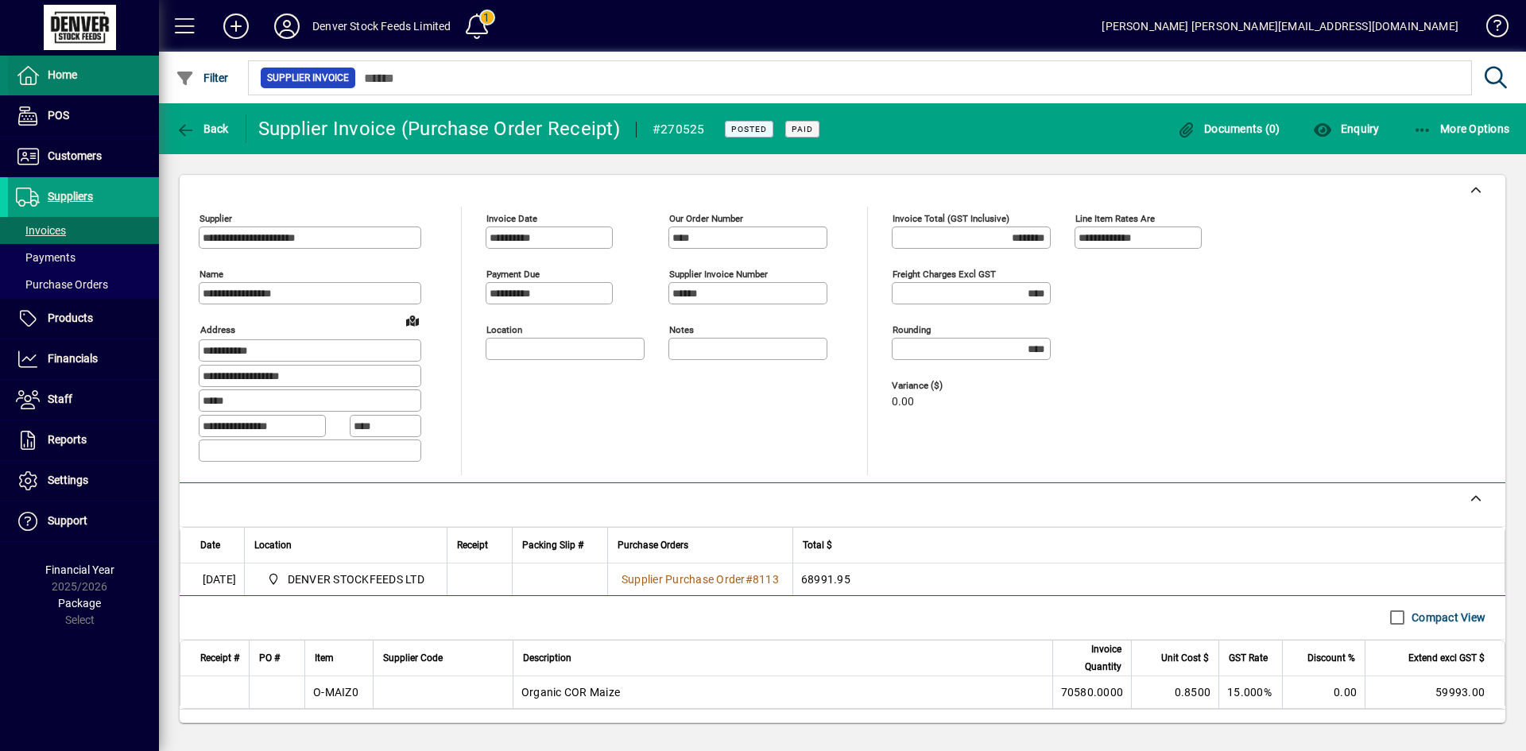 The image size is (1526, 751). I want to click on mat-label: Rounding, so click(912, 330).